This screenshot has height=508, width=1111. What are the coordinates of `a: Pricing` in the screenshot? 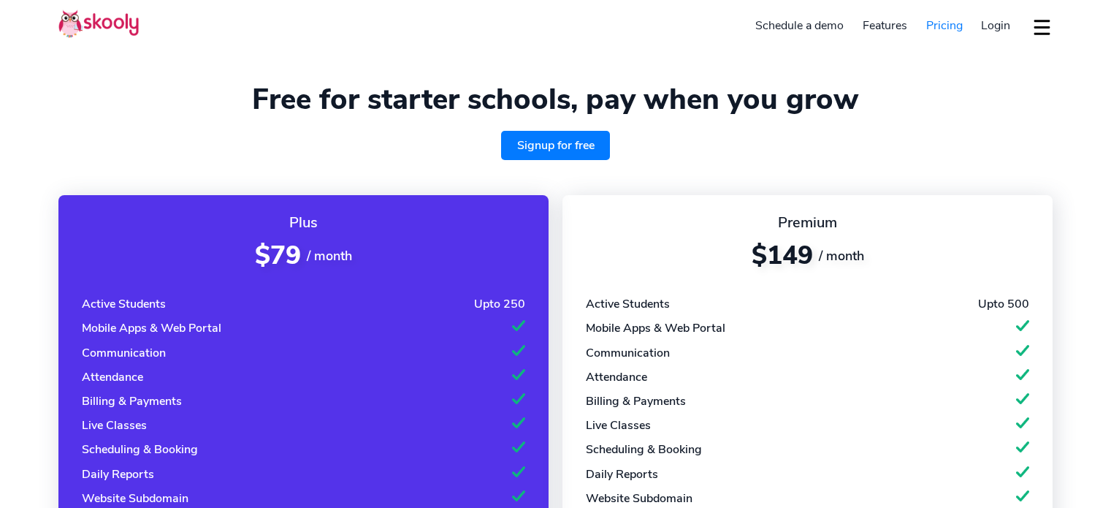 It's located at (944, 26).